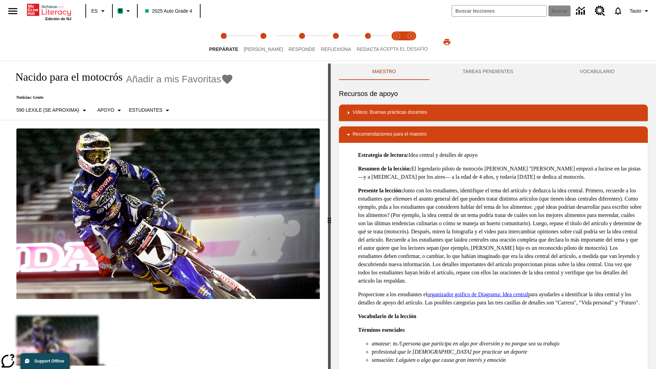 This screenshot has width=656, height=369. I want to click on button: Abrir el menú lateral, so click(13, 11).